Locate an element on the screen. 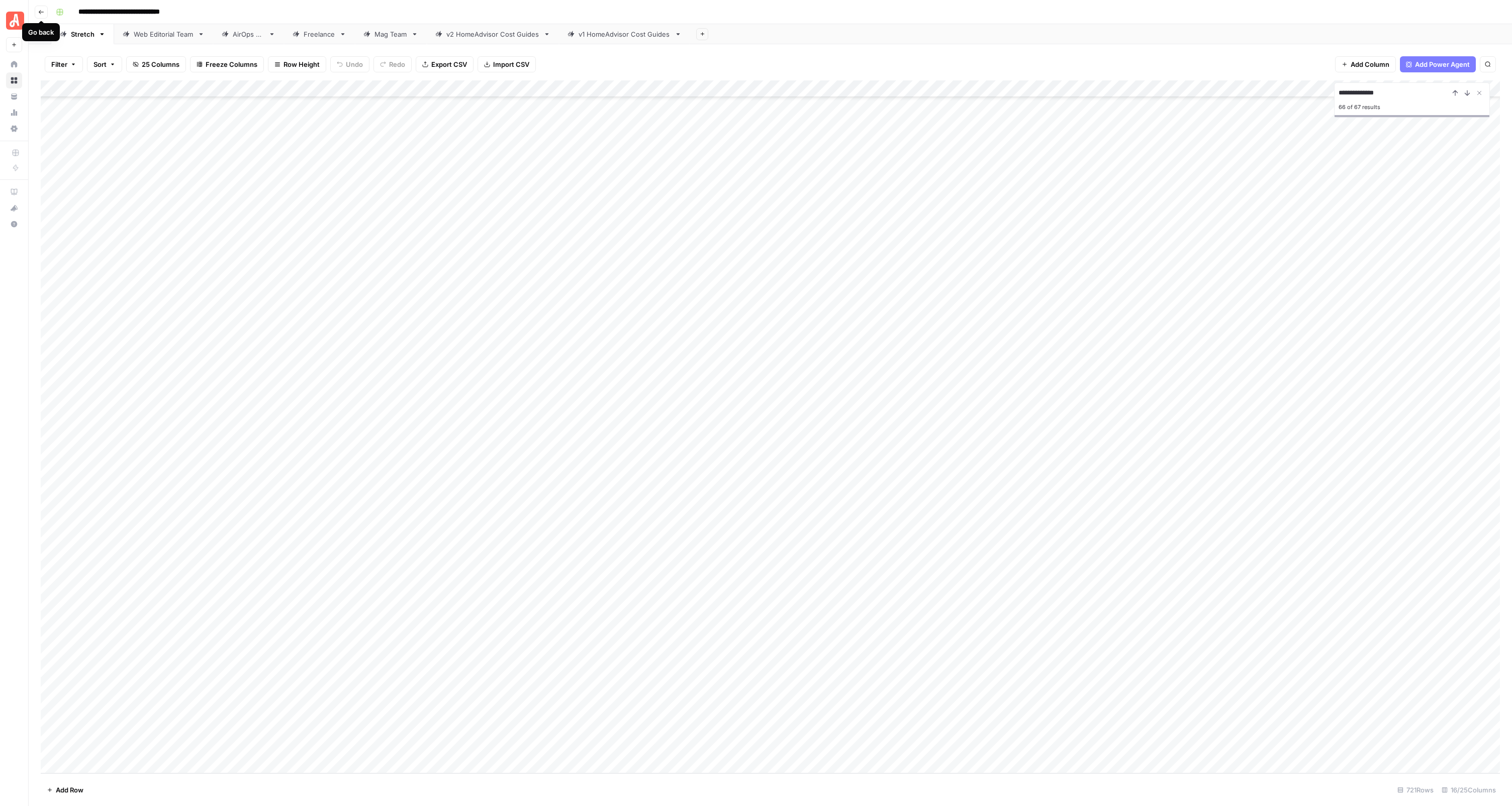  div: Freelance is located at coordinates (319, 34).